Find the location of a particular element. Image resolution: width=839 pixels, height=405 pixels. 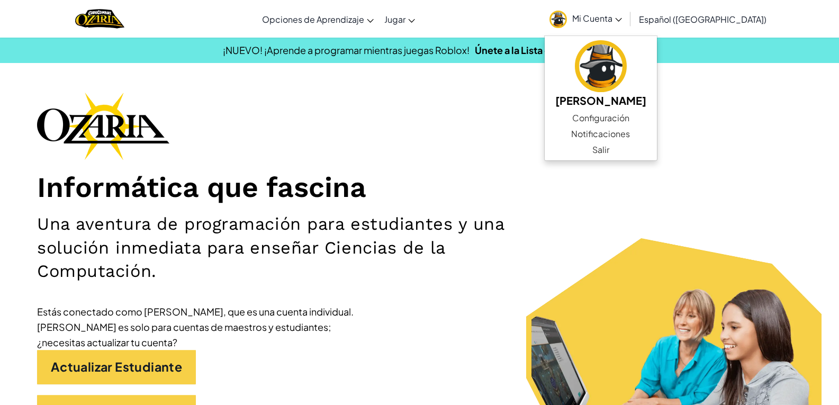

a: Únete a la Lista de Espera Beta. is located at coordinates (545, 50).